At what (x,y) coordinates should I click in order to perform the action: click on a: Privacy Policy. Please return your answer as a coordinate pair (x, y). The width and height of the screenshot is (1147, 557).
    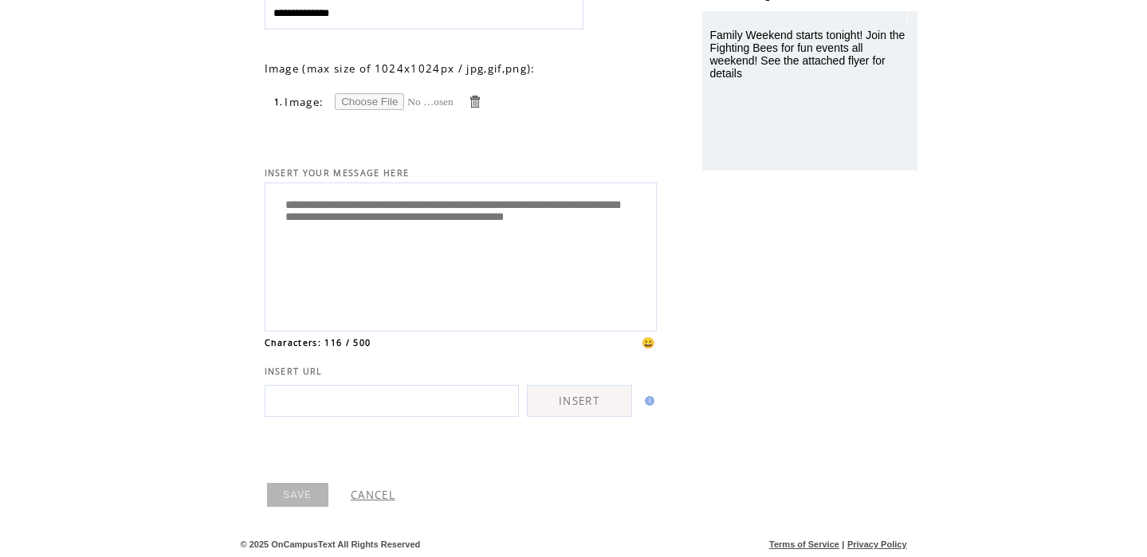
    Looking at the image, I should click on (877, 544).